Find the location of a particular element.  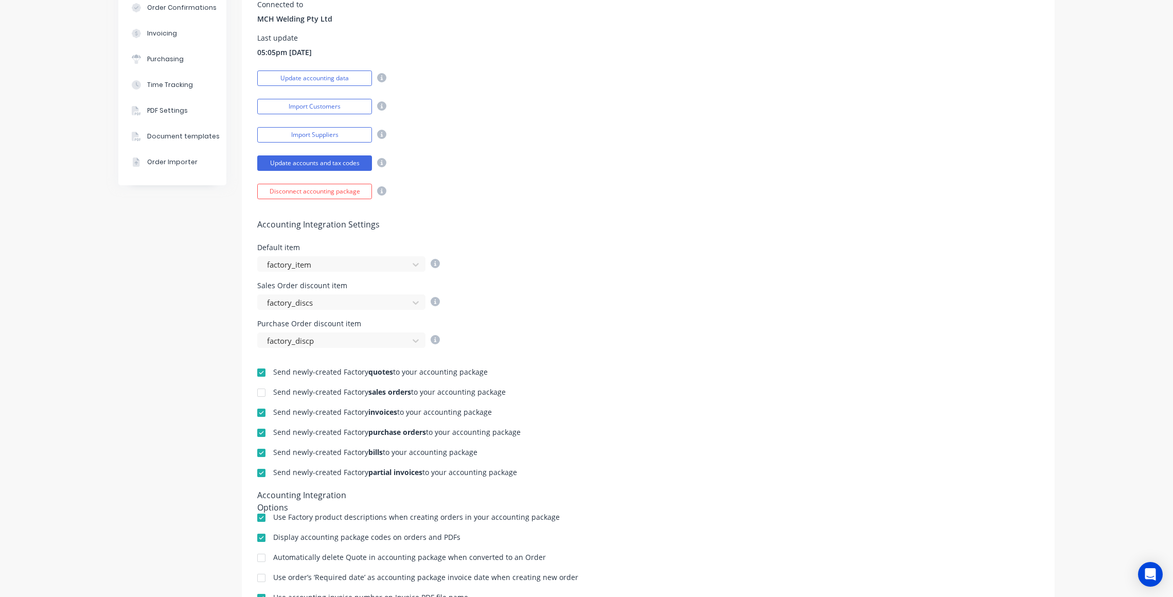

div: Default item is located at coordinates (348, 247).